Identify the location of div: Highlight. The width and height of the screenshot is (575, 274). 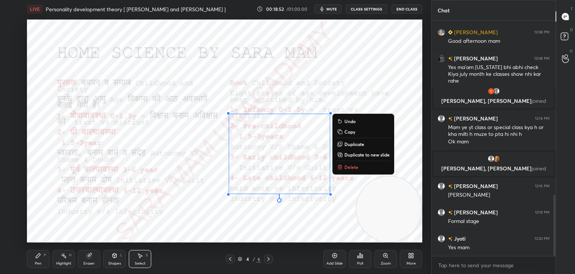
(64, 263).